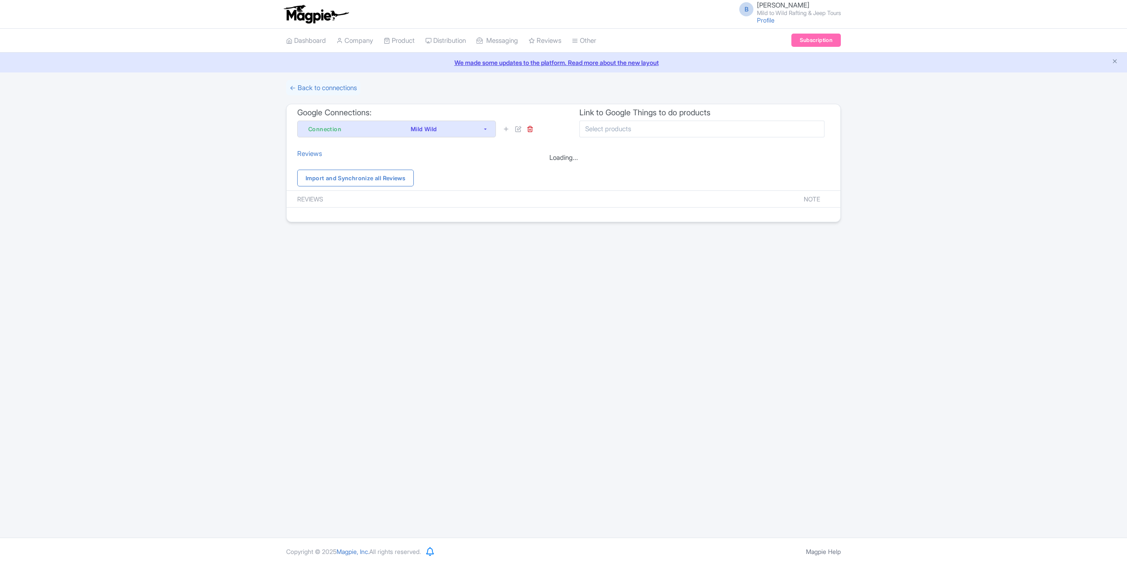  What do you see at coordinates (323, 87) in the screenshot?
I see `a: ← Back to connections` at bounding box center [323, 87].